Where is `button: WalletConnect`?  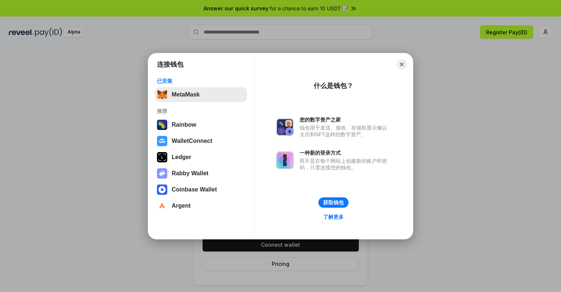 button: WalletConnect is located at coordinates (201, 141).